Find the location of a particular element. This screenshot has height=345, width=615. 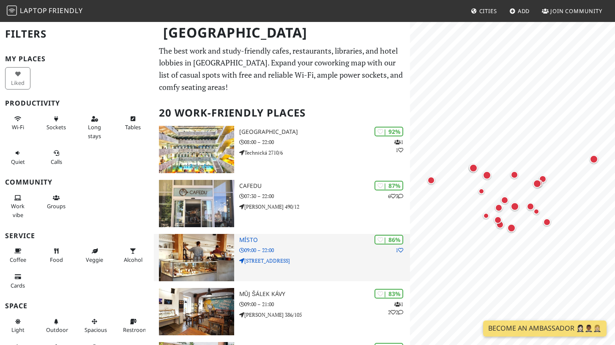

span: Food is located at coordinates (56, 260).